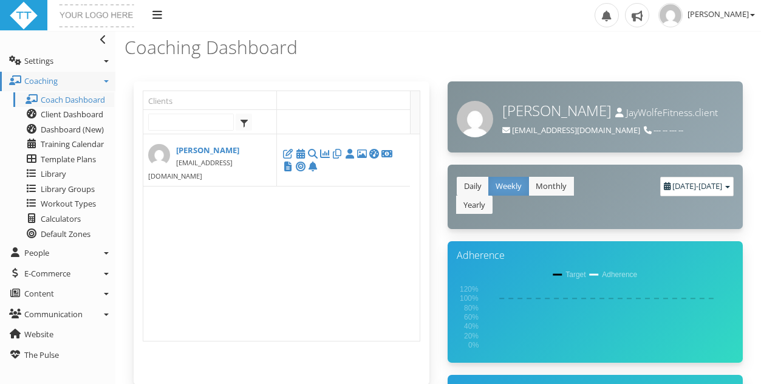 The height and width of the screenshot is (384, 761). Describe the element at coordinates (300, 167) in the screenshot. I see `a: Training Zones` at that location.